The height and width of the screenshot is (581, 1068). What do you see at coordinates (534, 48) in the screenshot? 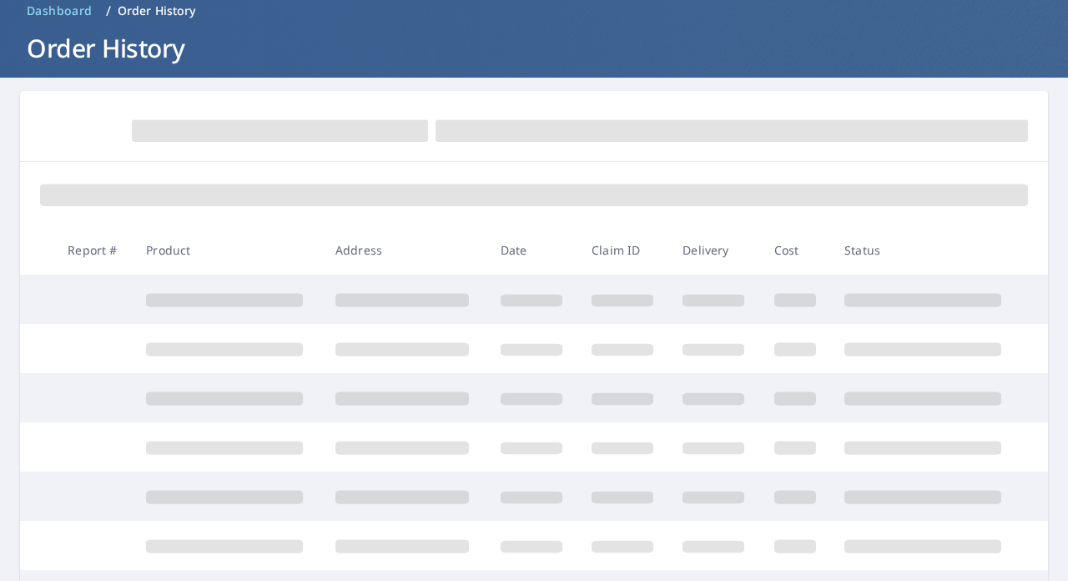
I see `h1: Order History` at bounding box center [534, 48].